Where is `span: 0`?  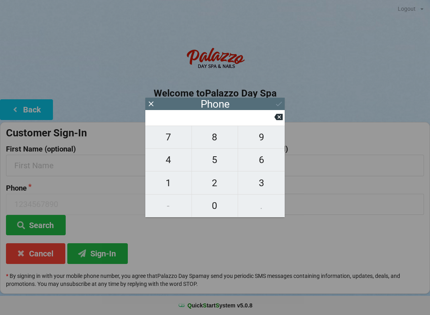 span: 0 is located at coordinates (215, 205).